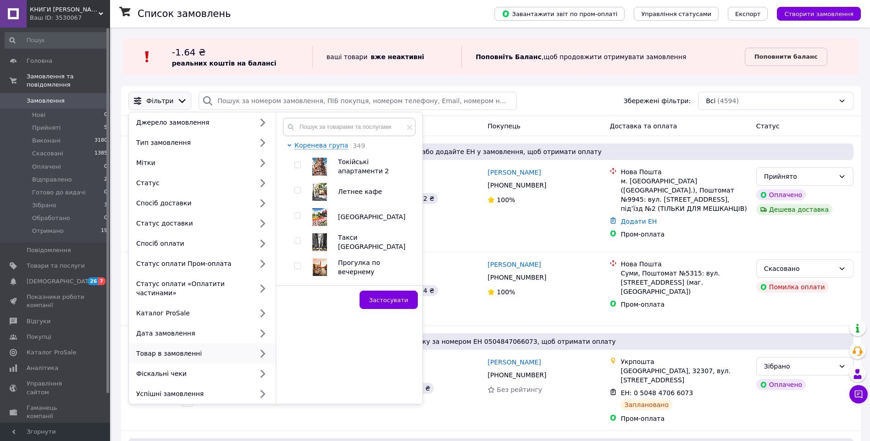  I want to click on span: Нові, so click(39, 115).